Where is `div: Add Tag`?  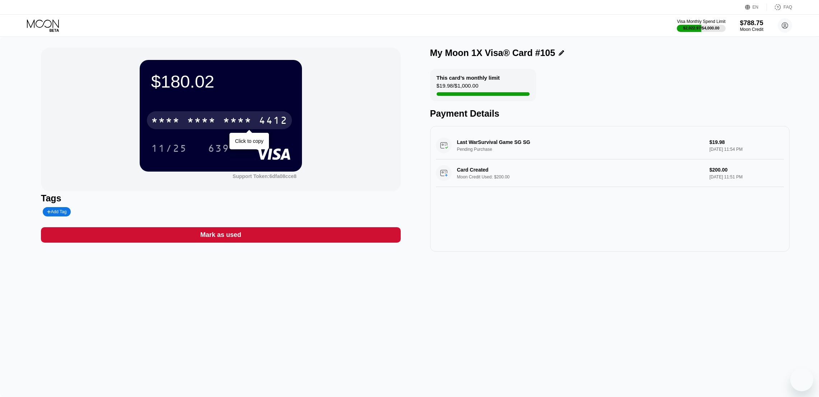
div: Add Tag is located at coordinates (57, 212).